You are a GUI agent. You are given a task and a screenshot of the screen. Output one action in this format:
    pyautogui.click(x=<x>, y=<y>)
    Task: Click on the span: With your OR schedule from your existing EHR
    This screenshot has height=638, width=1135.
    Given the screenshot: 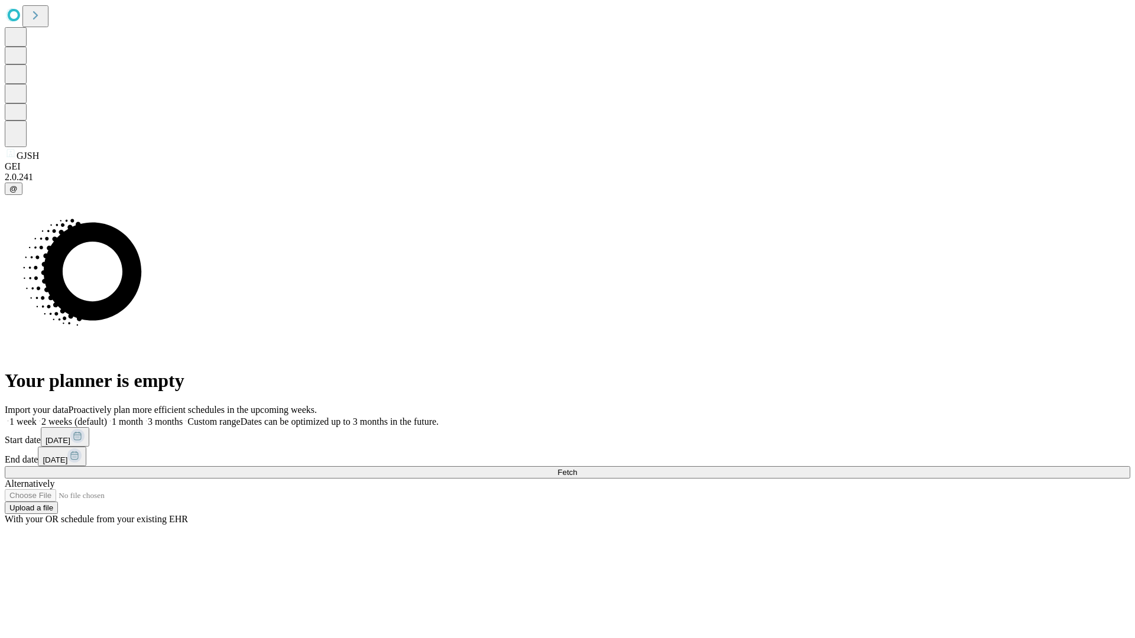 What is the action you would take?
    pyautogui.click(x=96, y=519)
    